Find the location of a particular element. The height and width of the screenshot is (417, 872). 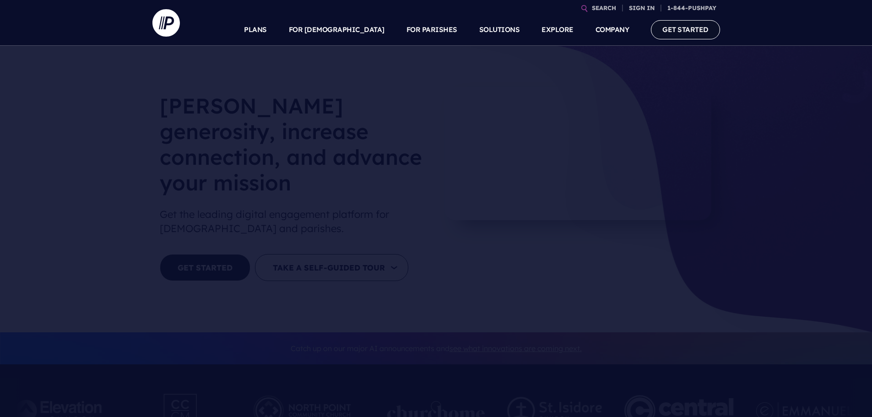

a: EXPLORE is located at coordinates (558, 30).